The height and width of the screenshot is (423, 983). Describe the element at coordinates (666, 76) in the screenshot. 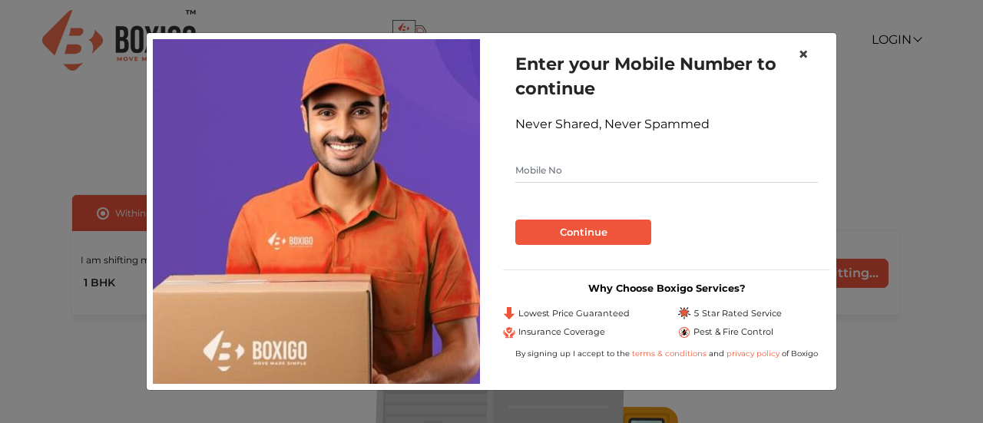

I see `h1: Enter your Mobile Number to continue` at that location.